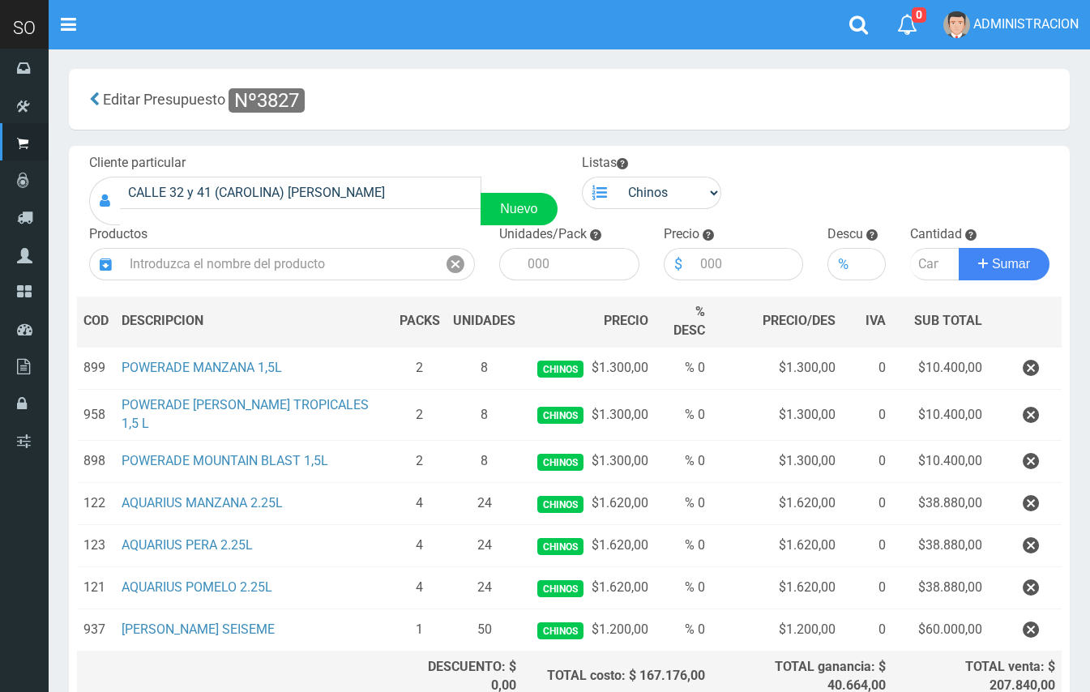 The height and width of the screenshot is (692, 1090). What do you see at coordinates (845, 234) in the screenshot?
I see `label: Descu` at bounding box center [845, 234].